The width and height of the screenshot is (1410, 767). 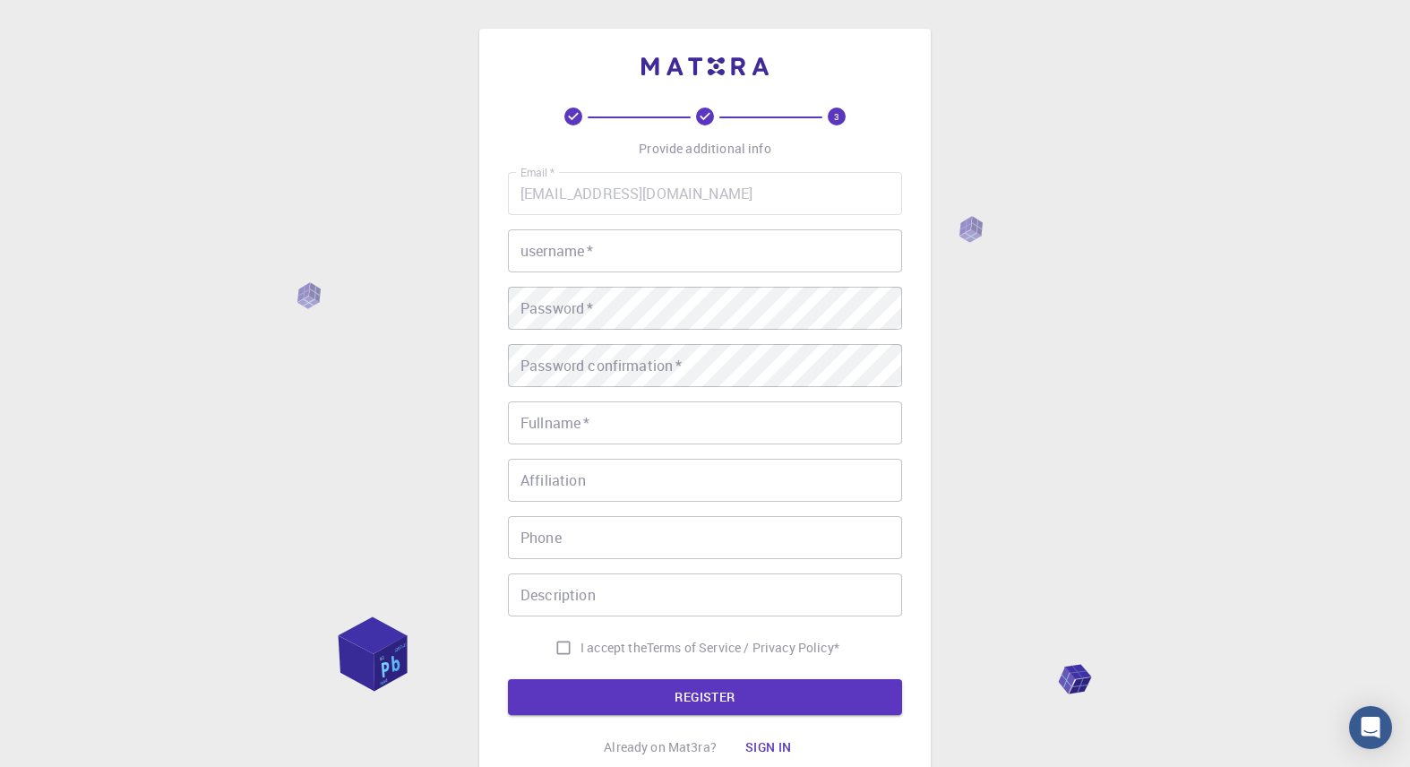 What do you see at coordinates (614, 648) in the screenshot?
I see `span: I accept the` at bounding box center [614, 648].